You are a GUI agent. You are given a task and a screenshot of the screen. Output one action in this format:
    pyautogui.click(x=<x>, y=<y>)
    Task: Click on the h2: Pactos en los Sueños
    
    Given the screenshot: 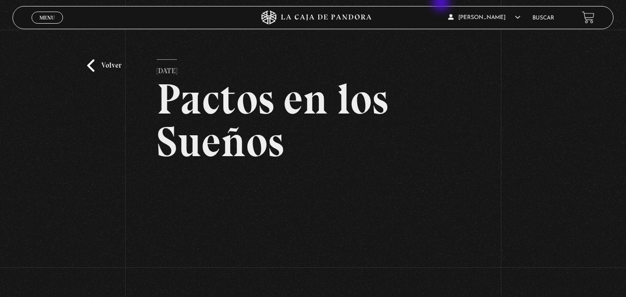 What is the action you would take?
    pyautogui.click(x=313, y=120)
    